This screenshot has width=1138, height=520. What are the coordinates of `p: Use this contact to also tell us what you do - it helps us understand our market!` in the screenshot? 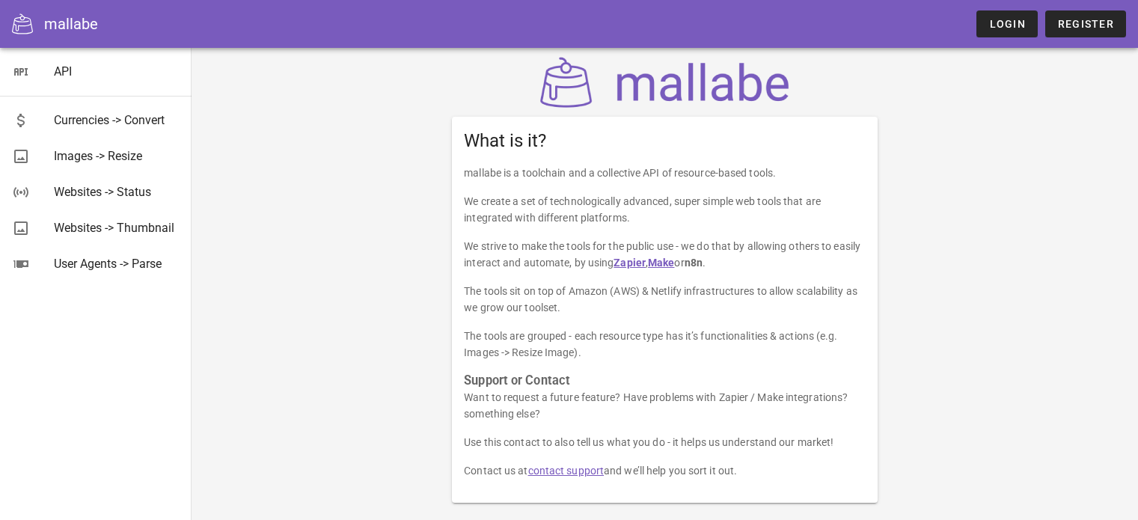 It's located at (665, 442).